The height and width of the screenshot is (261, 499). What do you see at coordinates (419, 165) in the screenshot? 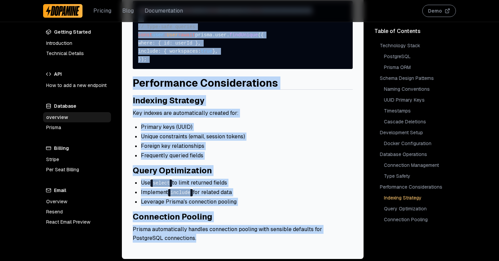
I see `a: Connection Management` at bounding box center [419, 165].